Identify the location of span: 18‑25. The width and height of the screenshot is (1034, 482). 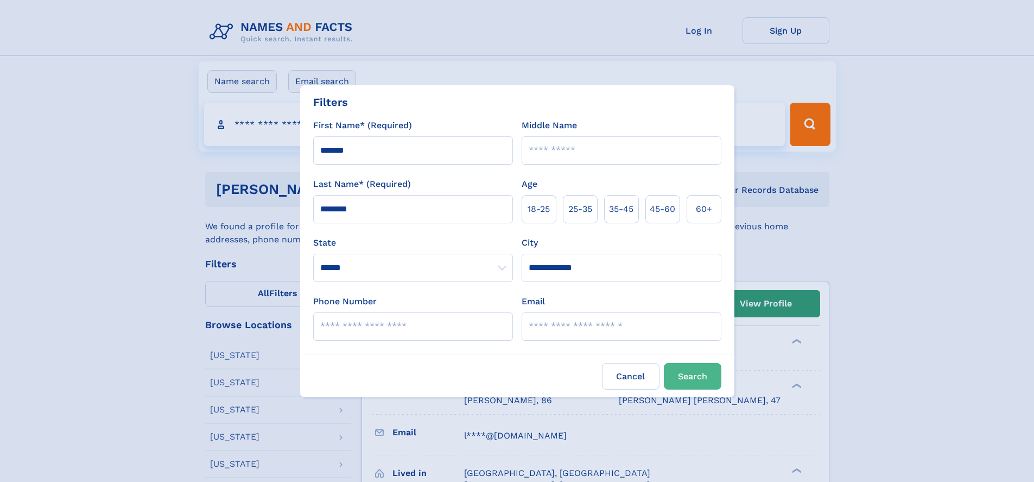
(539, 209).